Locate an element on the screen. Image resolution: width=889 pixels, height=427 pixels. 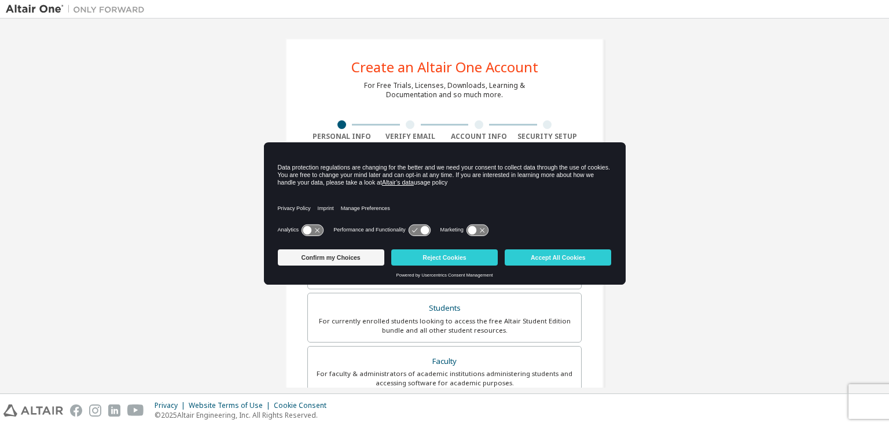
div: Students is located at coordinates (445, 309).